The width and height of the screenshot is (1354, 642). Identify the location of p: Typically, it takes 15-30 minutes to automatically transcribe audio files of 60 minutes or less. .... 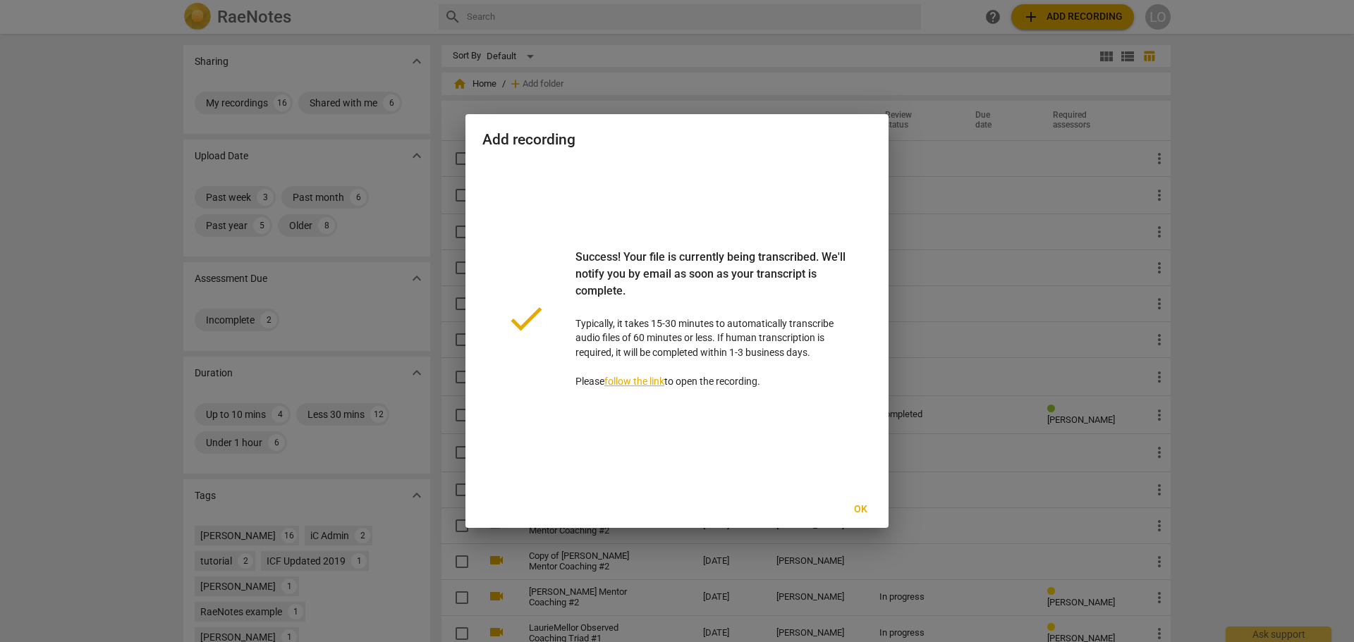
(712, 319).